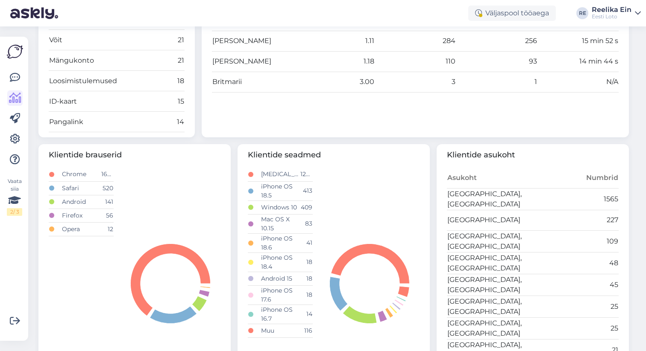  Describe the element at coordinates (415, 61) in the screenshot. I see `td: 110` at that location.